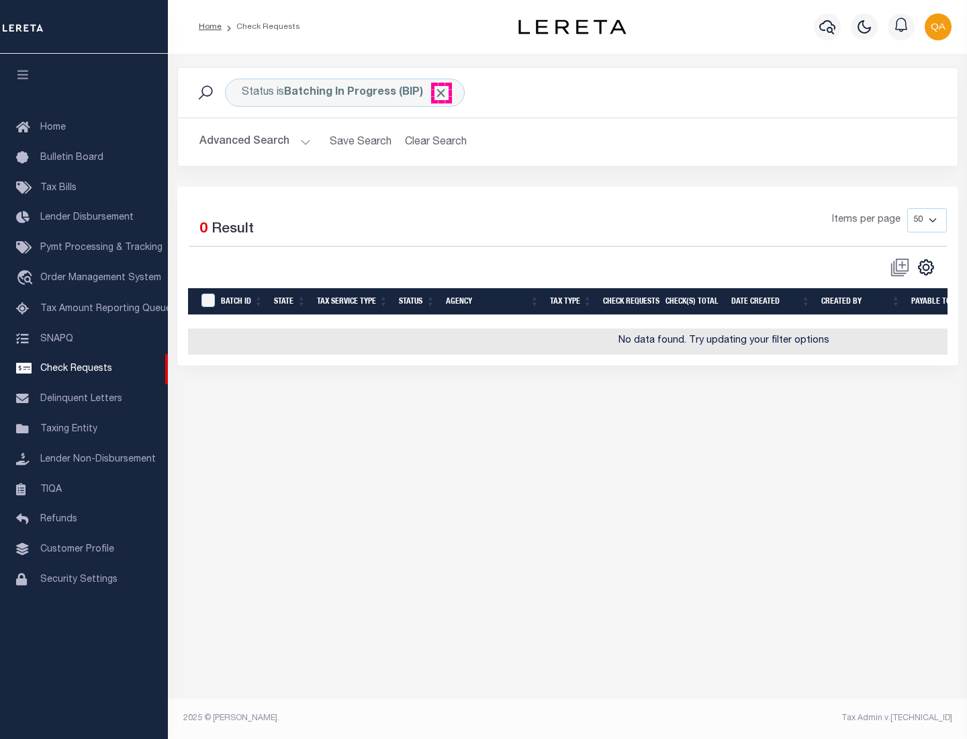 The height and width of the screenshot is (739, 967). I want to click on th: Check(s) Total, so click(693, 301).